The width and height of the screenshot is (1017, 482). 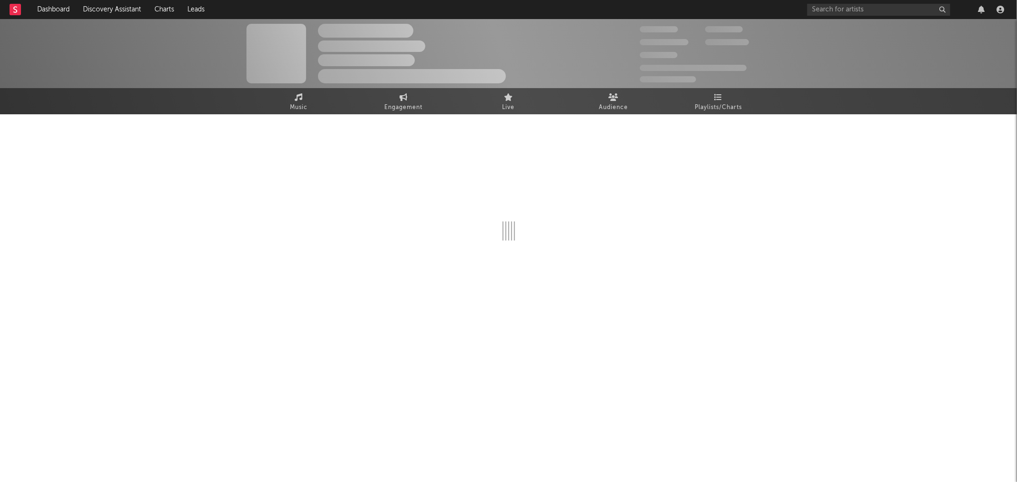 I want to click on a: Engagement, so click(x=404, y=101).